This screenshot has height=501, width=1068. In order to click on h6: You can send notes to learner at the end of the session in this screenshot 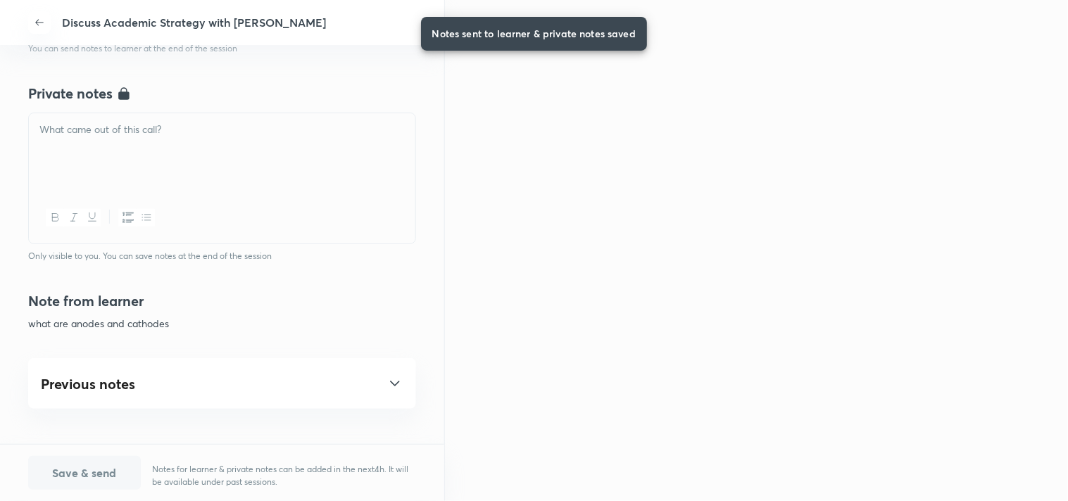, I will do `click(222, 46)`.